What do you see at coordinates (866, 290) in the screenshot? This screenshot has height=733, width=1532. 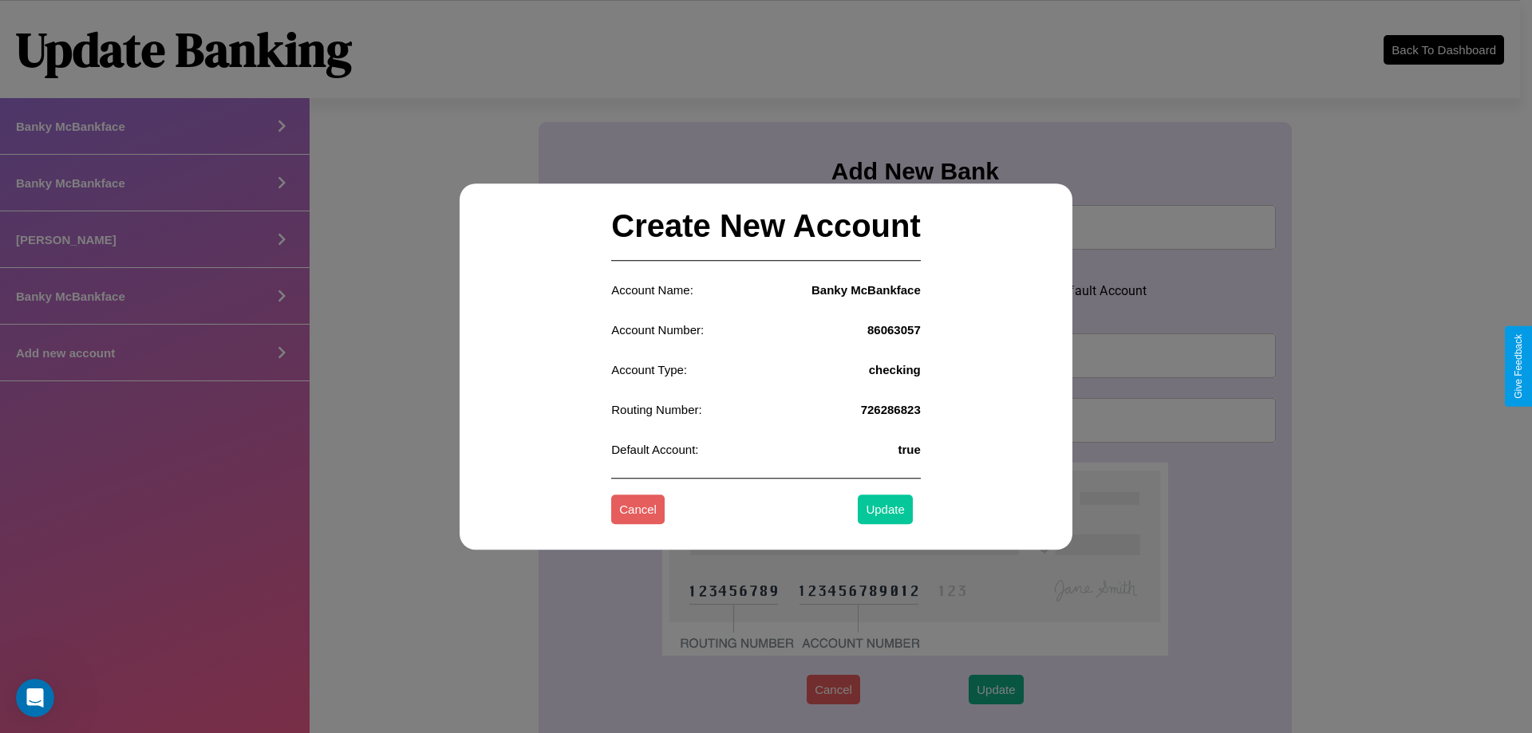 I see `h4: Banky McBankface` at bounding box center [866, 290].